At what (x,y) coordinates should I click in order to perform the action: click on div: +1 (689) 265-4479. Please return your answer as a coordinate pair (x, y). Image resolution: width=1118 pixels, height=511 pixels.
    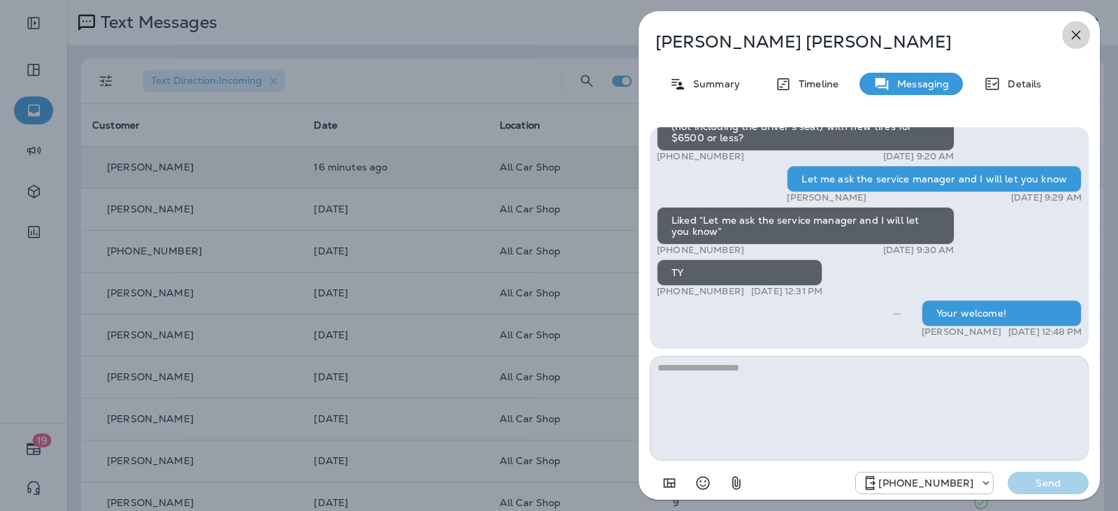
    Looking at the image, I should click on (924, 483).